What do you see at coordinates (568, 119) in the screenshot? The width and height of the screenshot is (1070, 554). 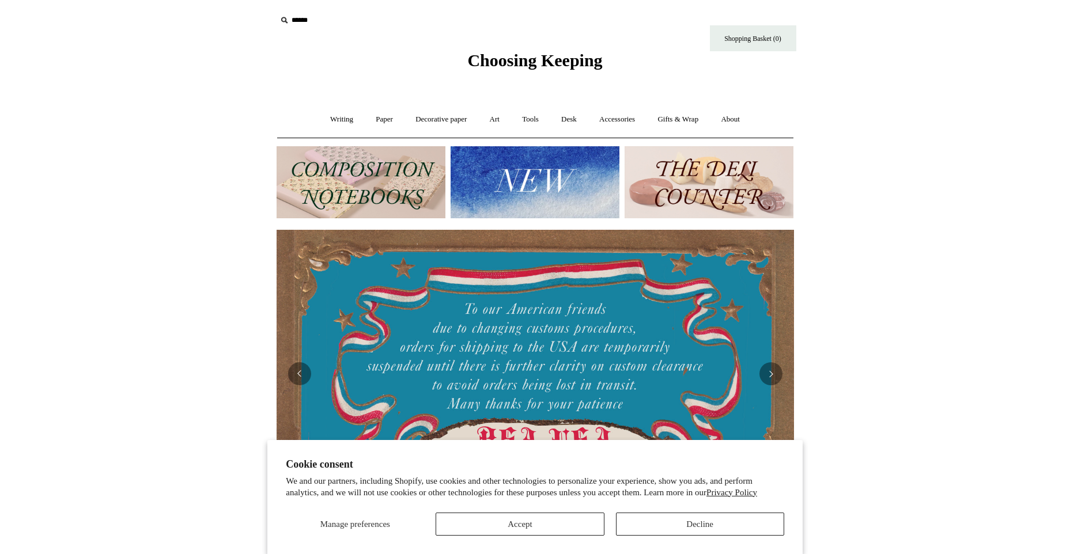 I see `a: Desk` at bounding box center [568, 119].